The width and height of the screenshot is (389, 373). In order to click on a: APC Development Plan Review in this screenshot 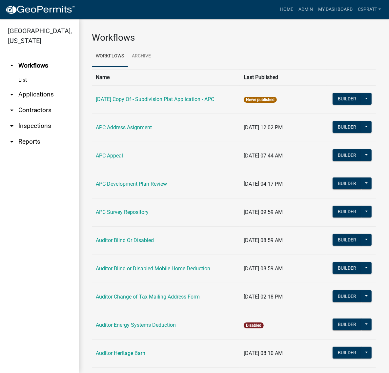, I will do `click(131, 184)`.